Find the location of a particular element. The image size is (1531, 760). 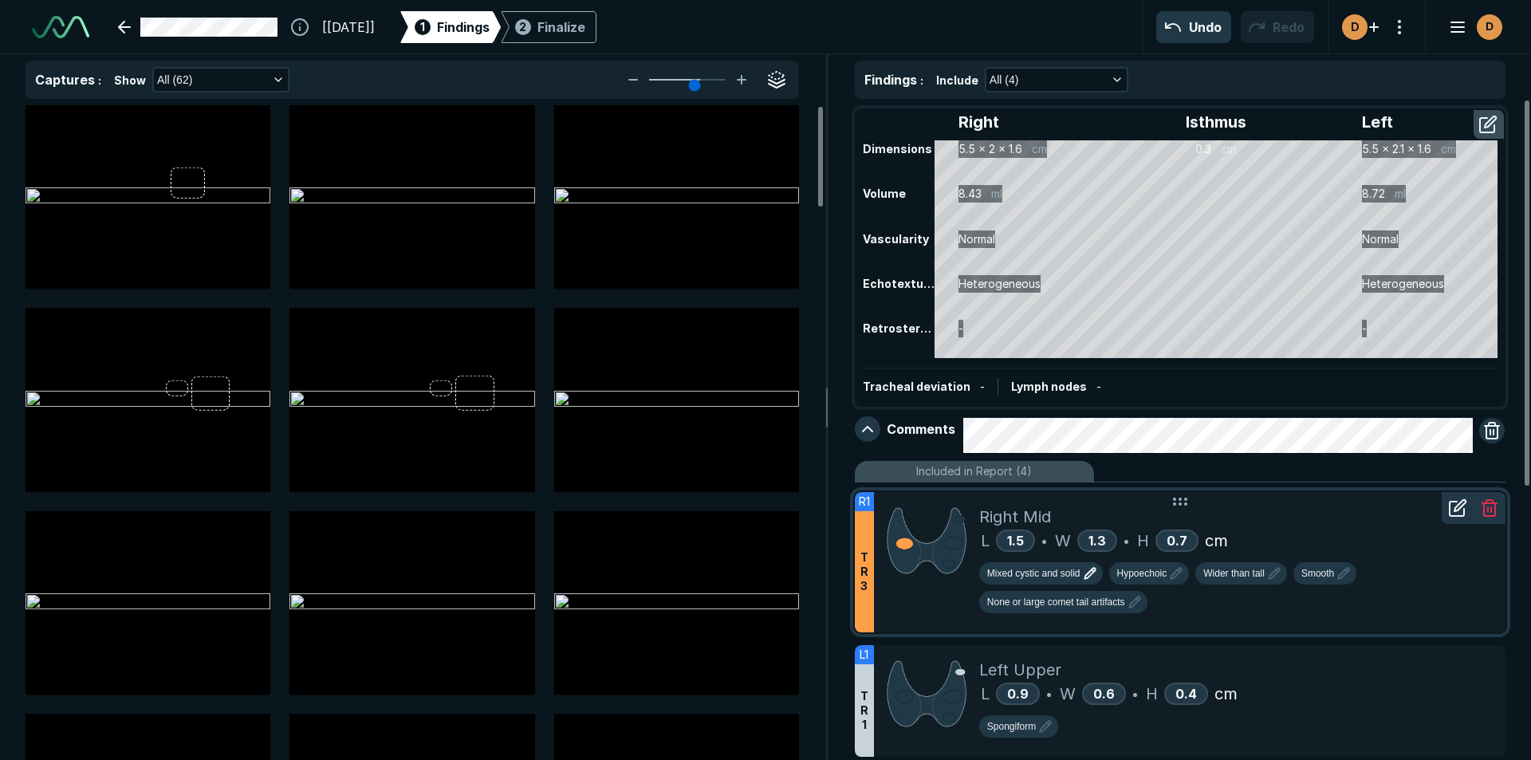

span: None or large comet tail artifacts is located at coordinates (1056, 602).